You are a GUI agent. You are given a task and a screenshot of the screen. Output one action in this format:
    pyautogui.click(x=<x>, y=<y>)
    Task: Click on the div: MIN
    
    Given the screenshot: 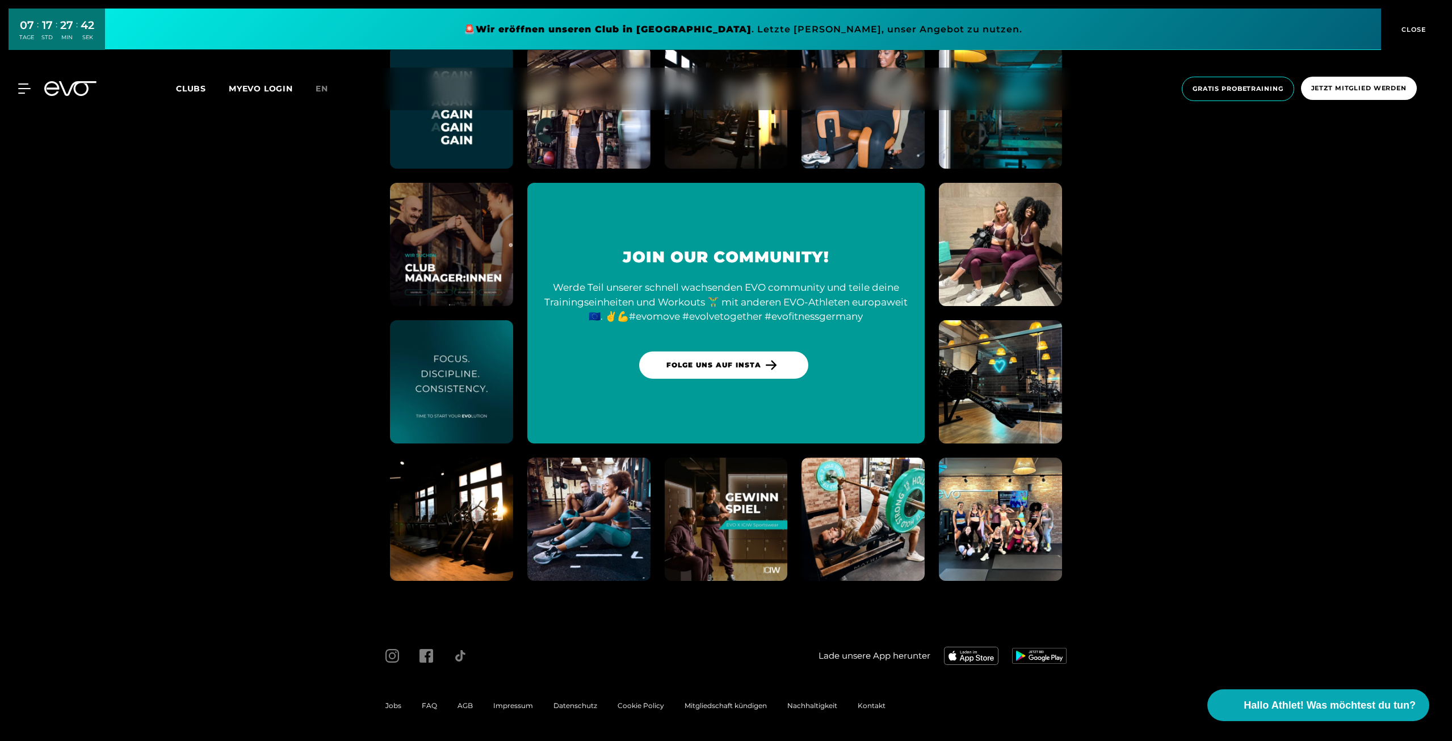 What is the action you would take?
    pyautogui.click(x=66, y=37)
    